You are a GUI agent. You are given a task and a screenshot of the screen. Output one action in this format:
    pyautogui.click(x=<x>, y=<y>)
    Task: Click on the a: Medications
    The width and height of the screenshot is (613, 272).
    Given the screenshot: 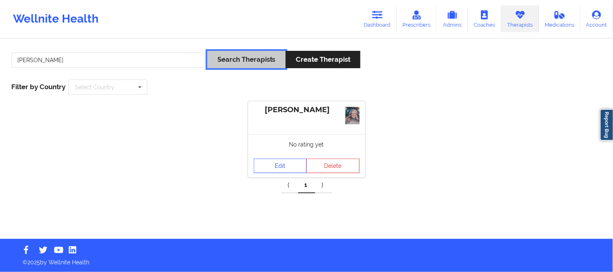 What is the action you would take?
    pyautogui.click(x=559, y=19)
    